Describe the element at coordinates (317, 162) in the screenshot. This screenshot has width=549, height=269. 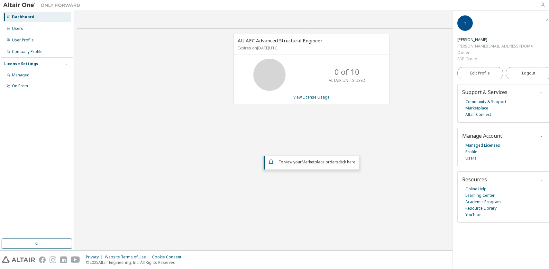
I see `span: To view your click` at that location.